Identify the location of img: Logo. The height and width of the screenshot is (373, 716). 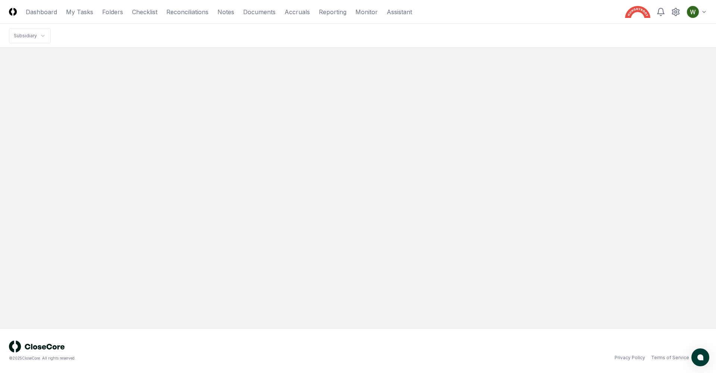
(13, 12).